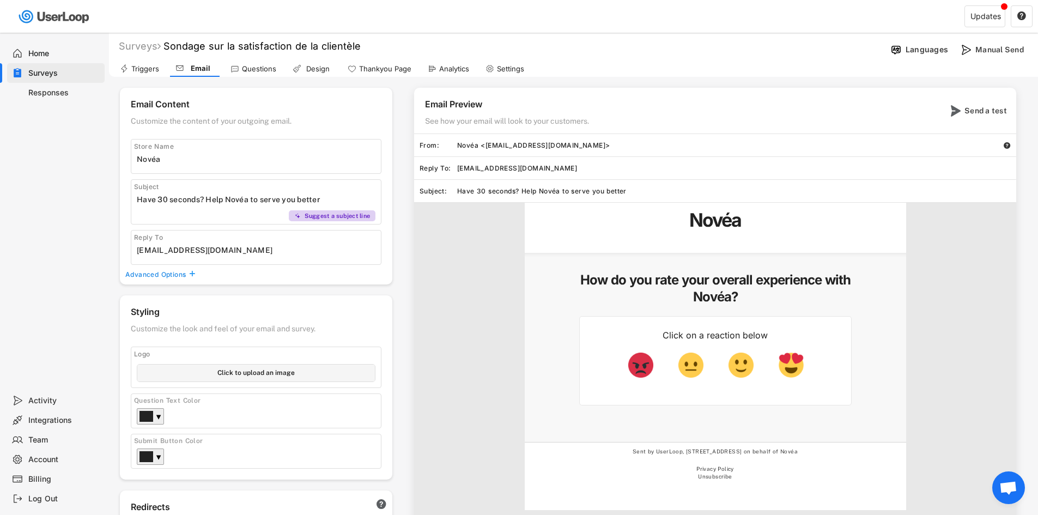 This screenshot has height=515, width=1038. What do you see at coordinates (256, 331) in the screenshot?
I see `div: Customize the look and feel of your email and survey.` at bounding box center [256, 331].